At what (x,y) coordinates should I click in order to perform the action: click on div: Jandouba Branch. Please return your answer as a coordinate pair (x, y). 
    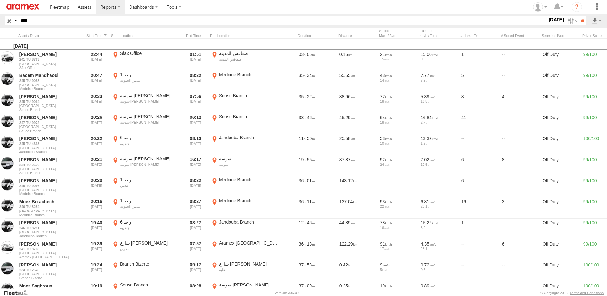
    Looking at the image, I should click on (249, 222).